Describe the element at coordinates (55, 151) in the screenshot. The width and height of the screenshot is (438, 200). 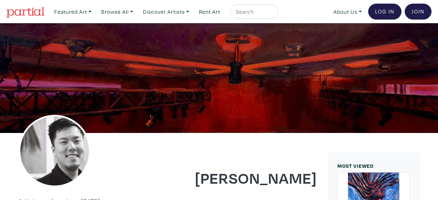
I see `img: phpThumb.php` at that location.